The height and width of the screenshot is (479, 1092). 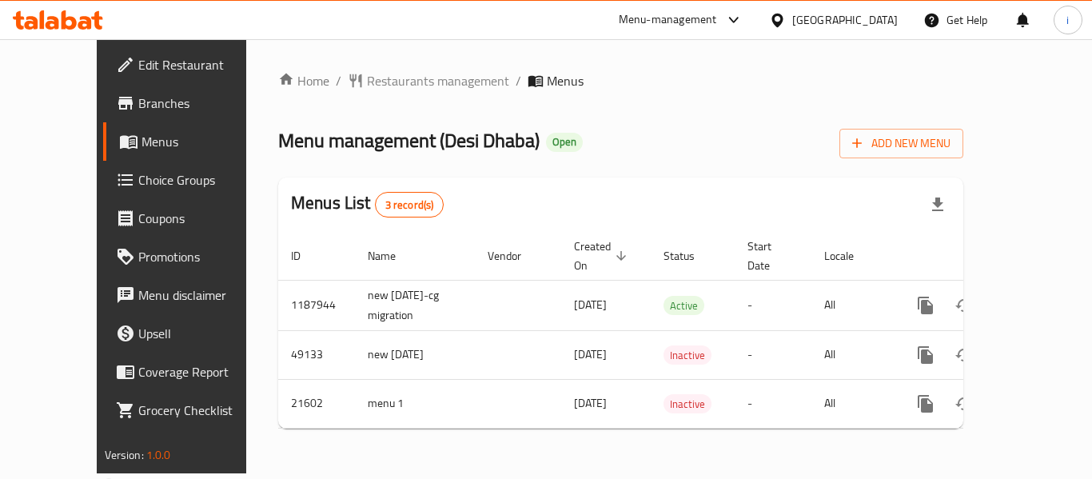 I want to click on span: ID, so click(x=306, y=256).